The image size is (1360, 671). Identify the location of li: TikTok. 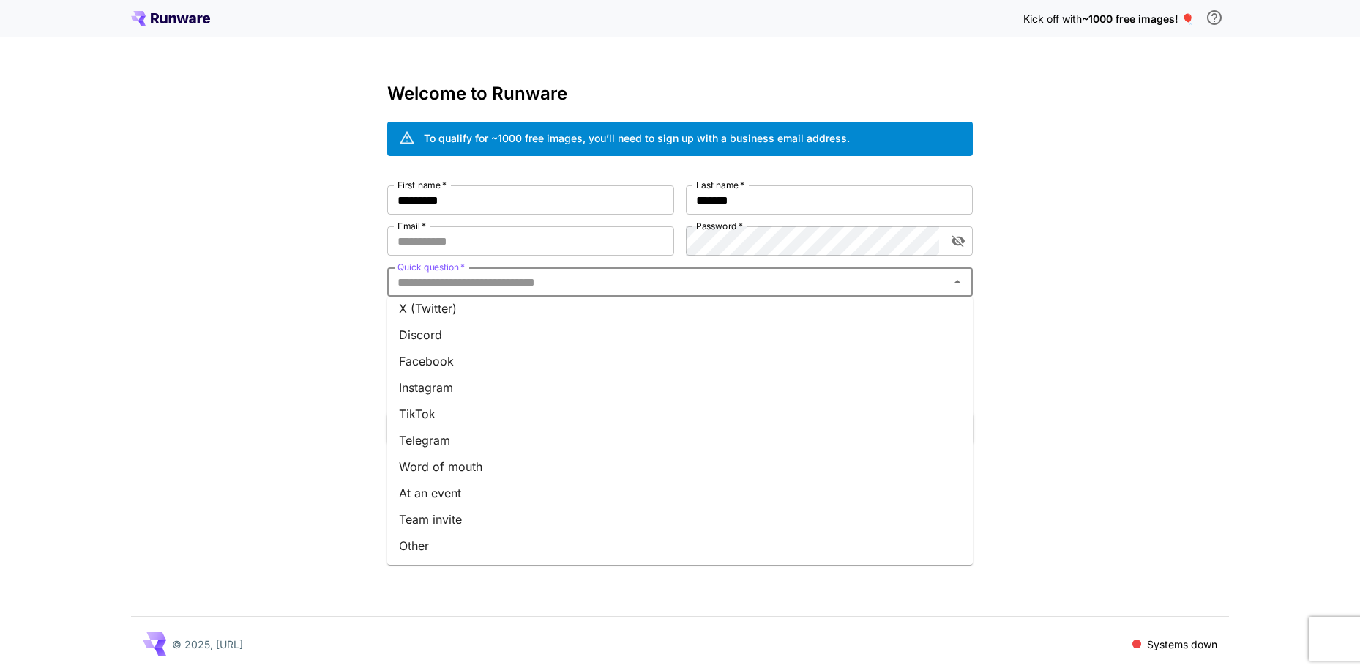
(680, 414).